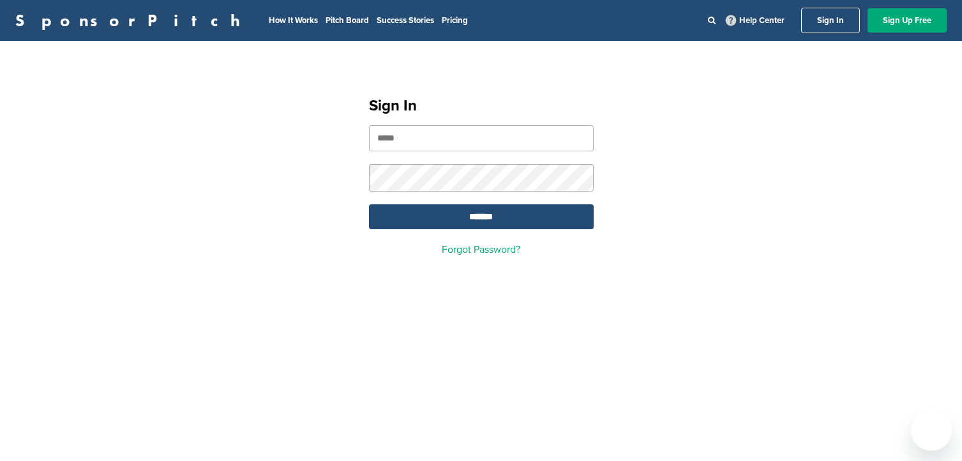 This screenshot has width=962, height=461. What do you see at coordinates (830, 20) in the screenshot?
I see `a: Sign In` at bounding box center [830, 20].